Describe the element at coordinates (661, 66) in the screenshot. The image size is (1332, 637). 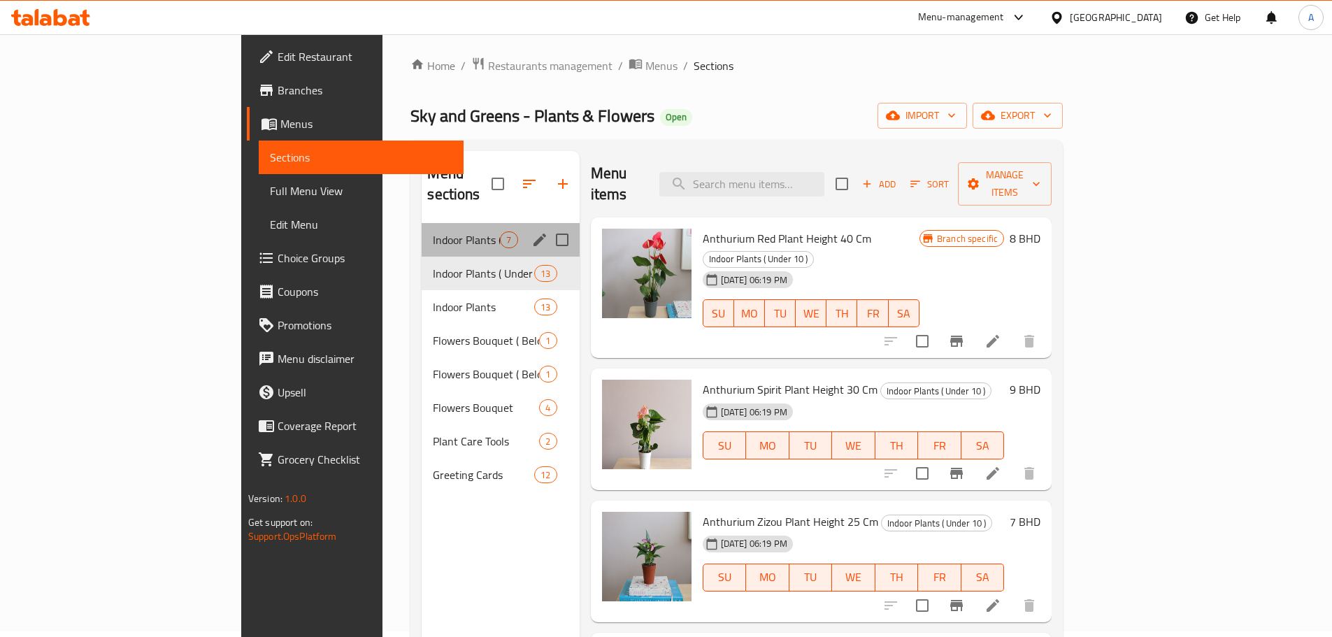
I see `span: Menus` at that location.